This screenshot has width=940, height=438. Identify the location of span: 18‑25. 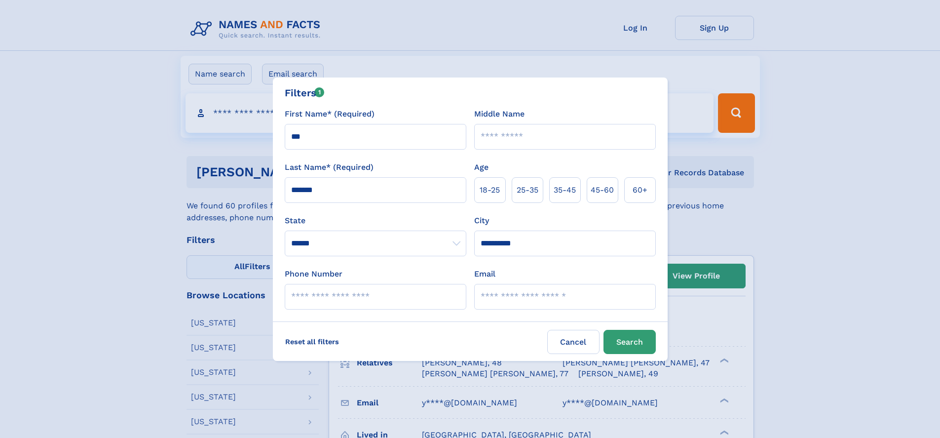
(490, 190).